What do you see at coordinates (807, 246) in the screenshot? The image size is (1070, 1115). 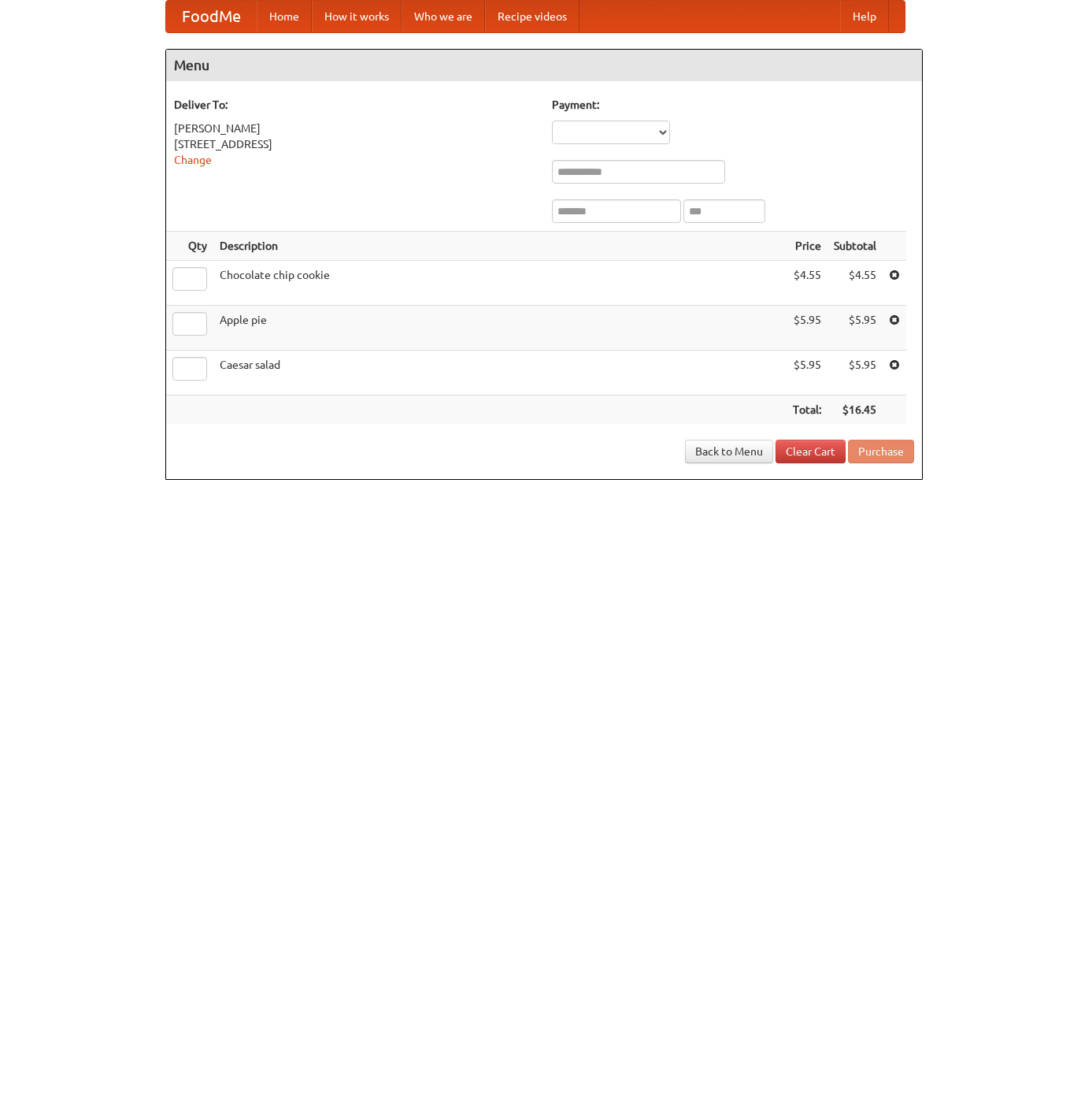 I see `th: Price` at bounding box center [807, 246].